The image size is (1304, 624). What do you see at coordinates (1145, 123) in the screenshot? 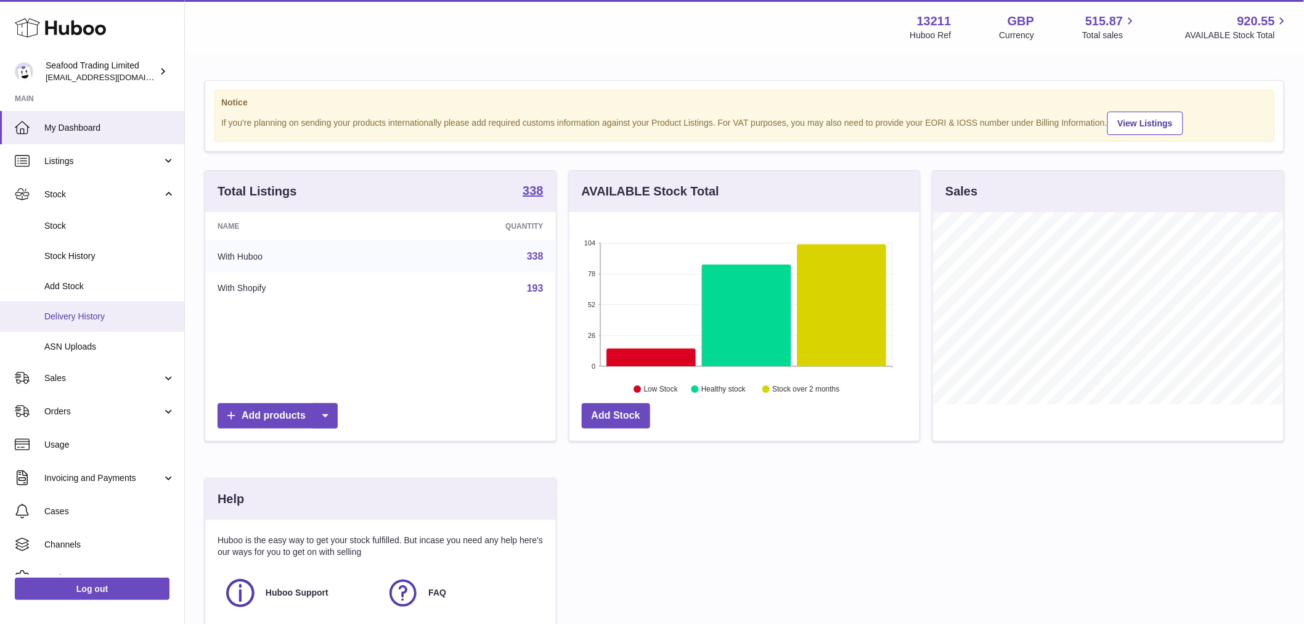
I see `a: View Listings` at bounding box center [1145, 123].